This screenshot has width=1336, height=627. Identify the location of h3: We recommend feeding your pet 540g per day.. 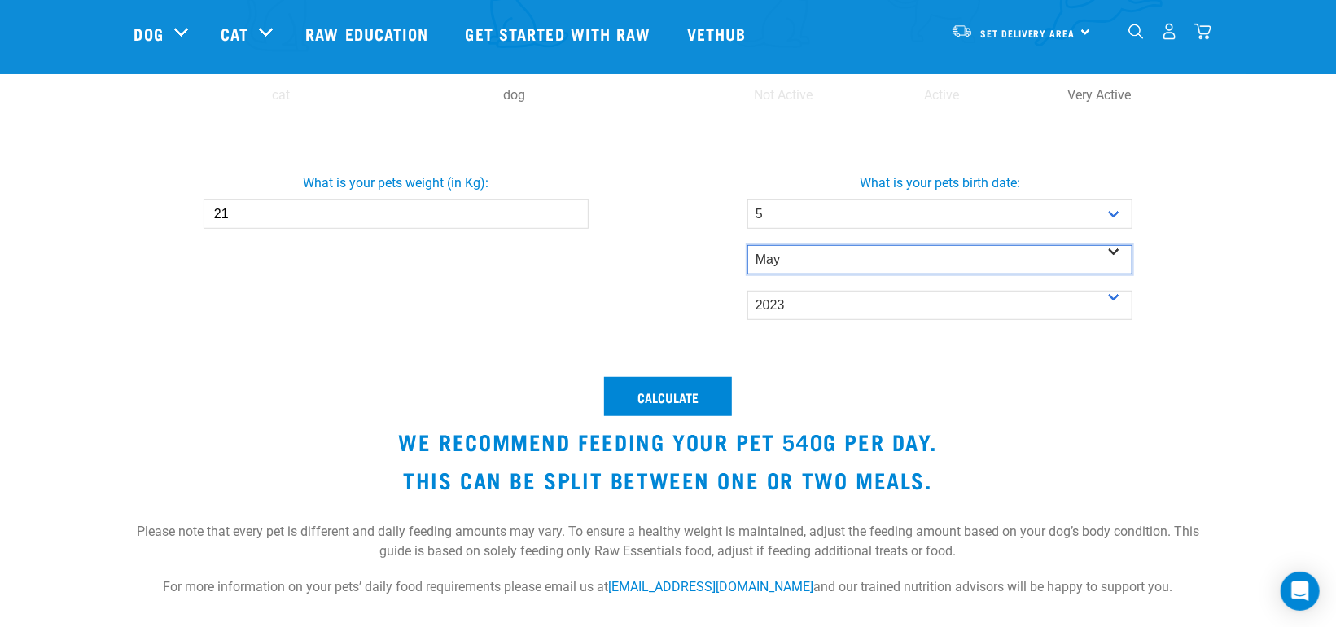
(668, 441).